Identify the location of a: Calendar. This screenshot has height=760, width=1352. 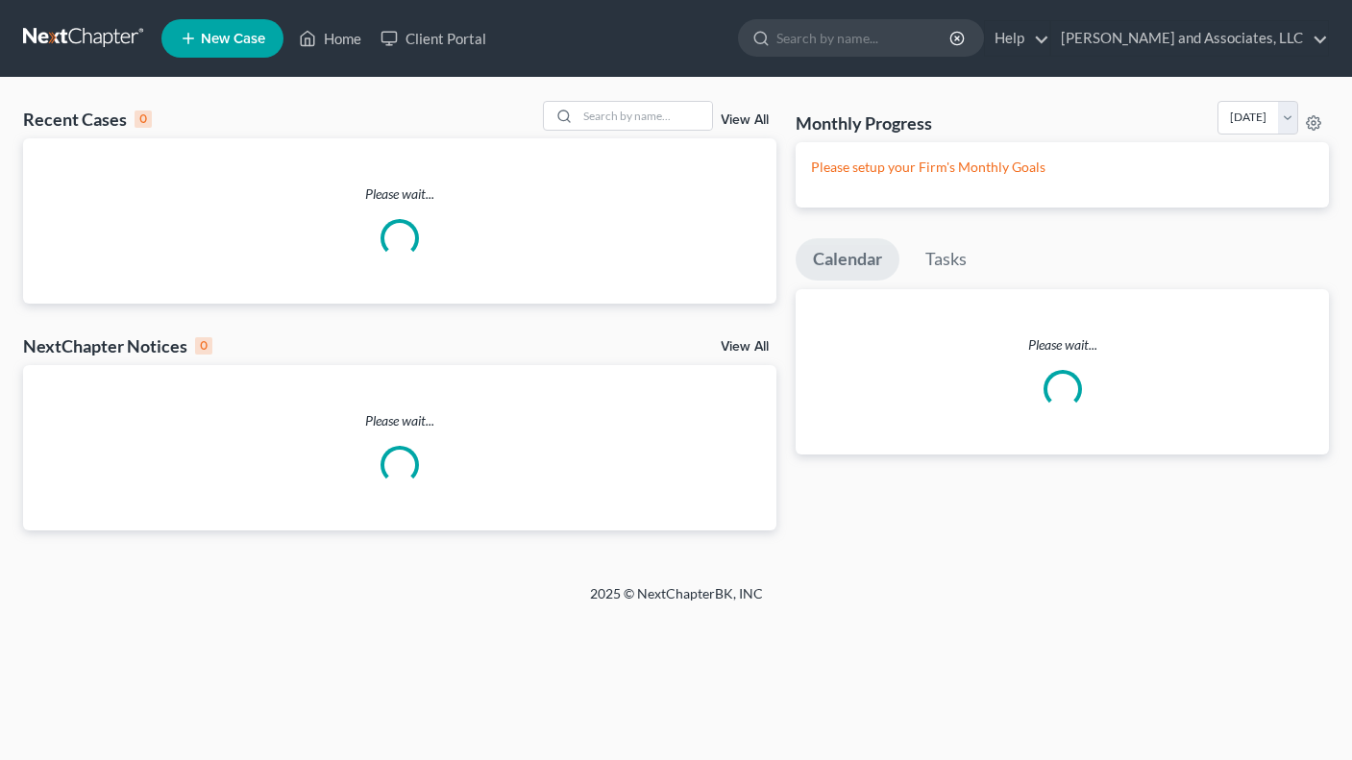
(847, 259).